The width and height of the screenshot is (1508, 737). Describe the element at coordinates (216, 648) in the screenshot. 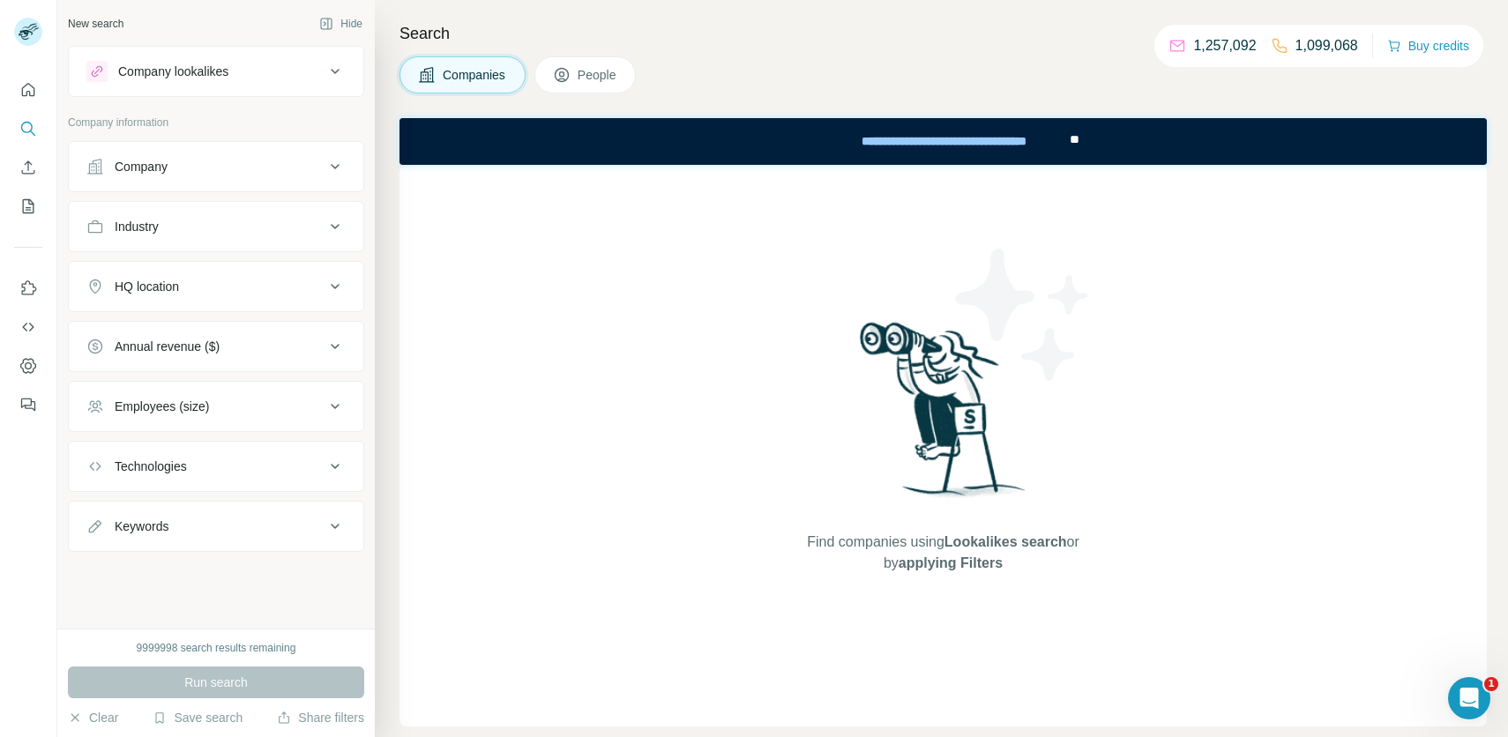

I see `div: 9999998 search results remaining` at that location.